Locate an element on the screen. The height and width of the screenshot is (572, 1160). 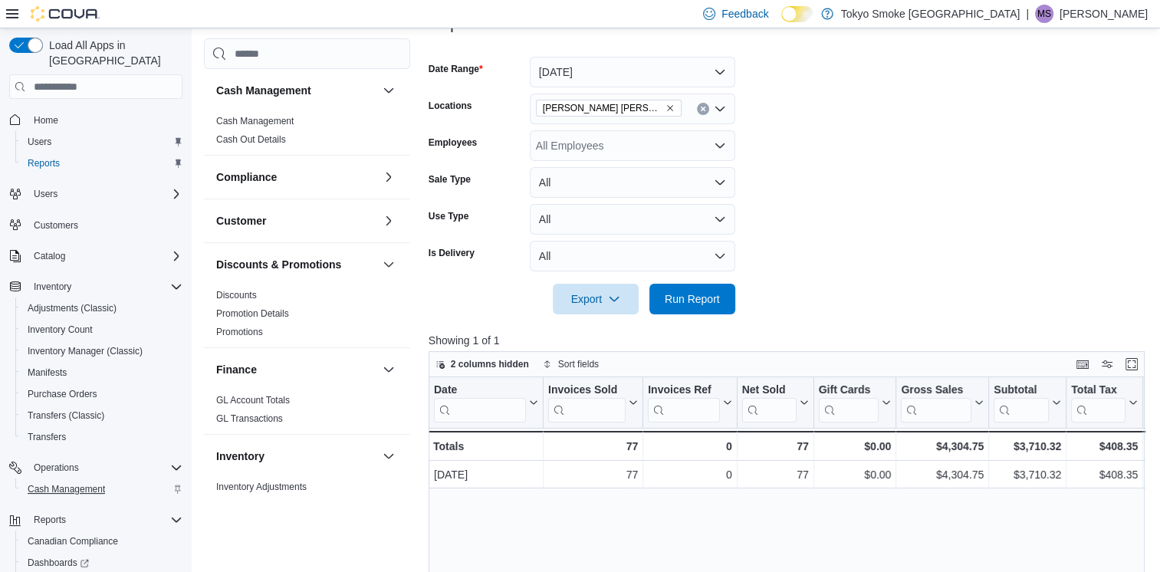
button: Run Report is located at coordinates (693, 299).